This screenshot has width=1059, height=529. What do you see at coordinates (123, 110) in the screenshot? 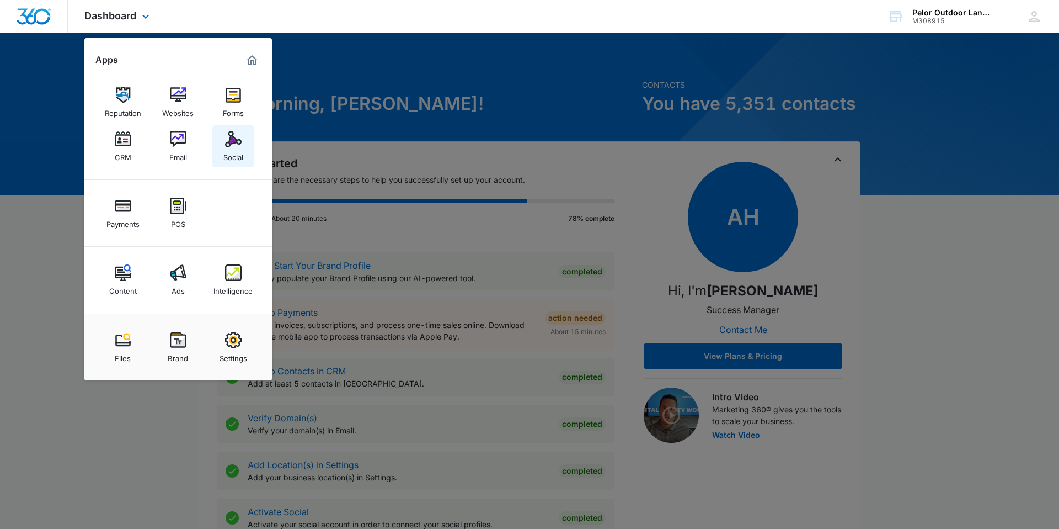
I see `div: Reputation` at bounding box center [123, 110].